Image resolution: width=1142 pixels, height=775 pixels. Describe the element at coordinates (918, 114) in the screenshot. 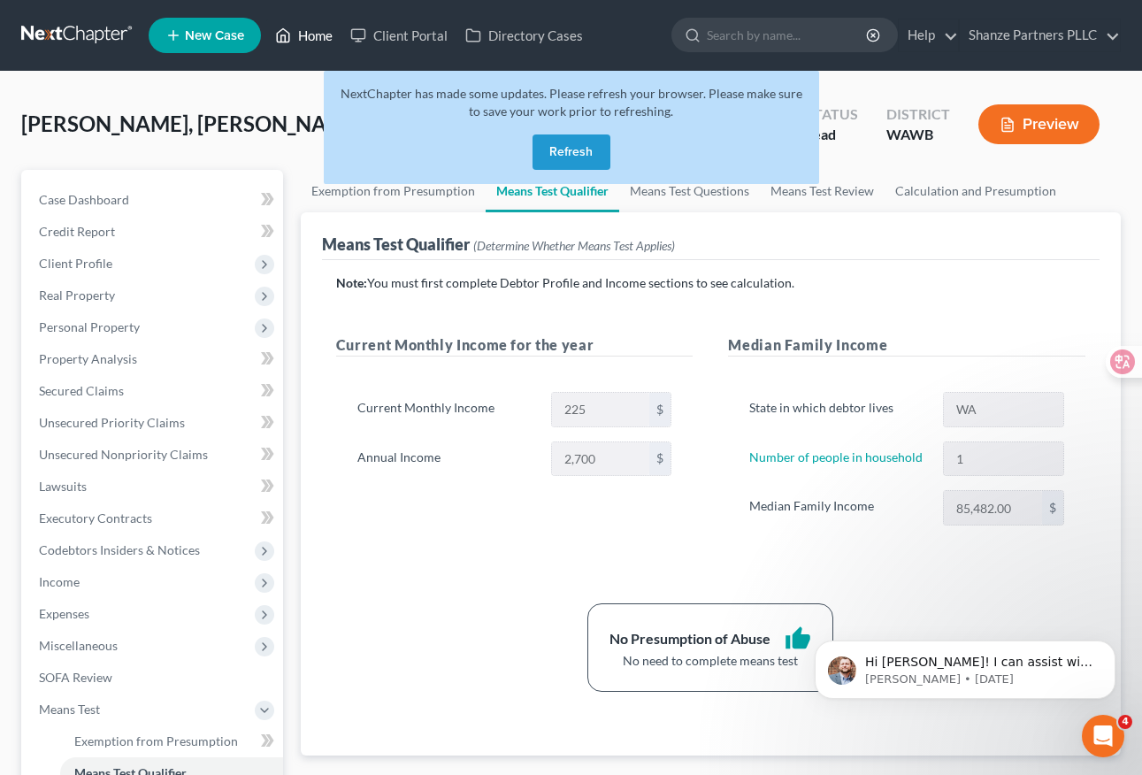

I see `div: District` at that location.